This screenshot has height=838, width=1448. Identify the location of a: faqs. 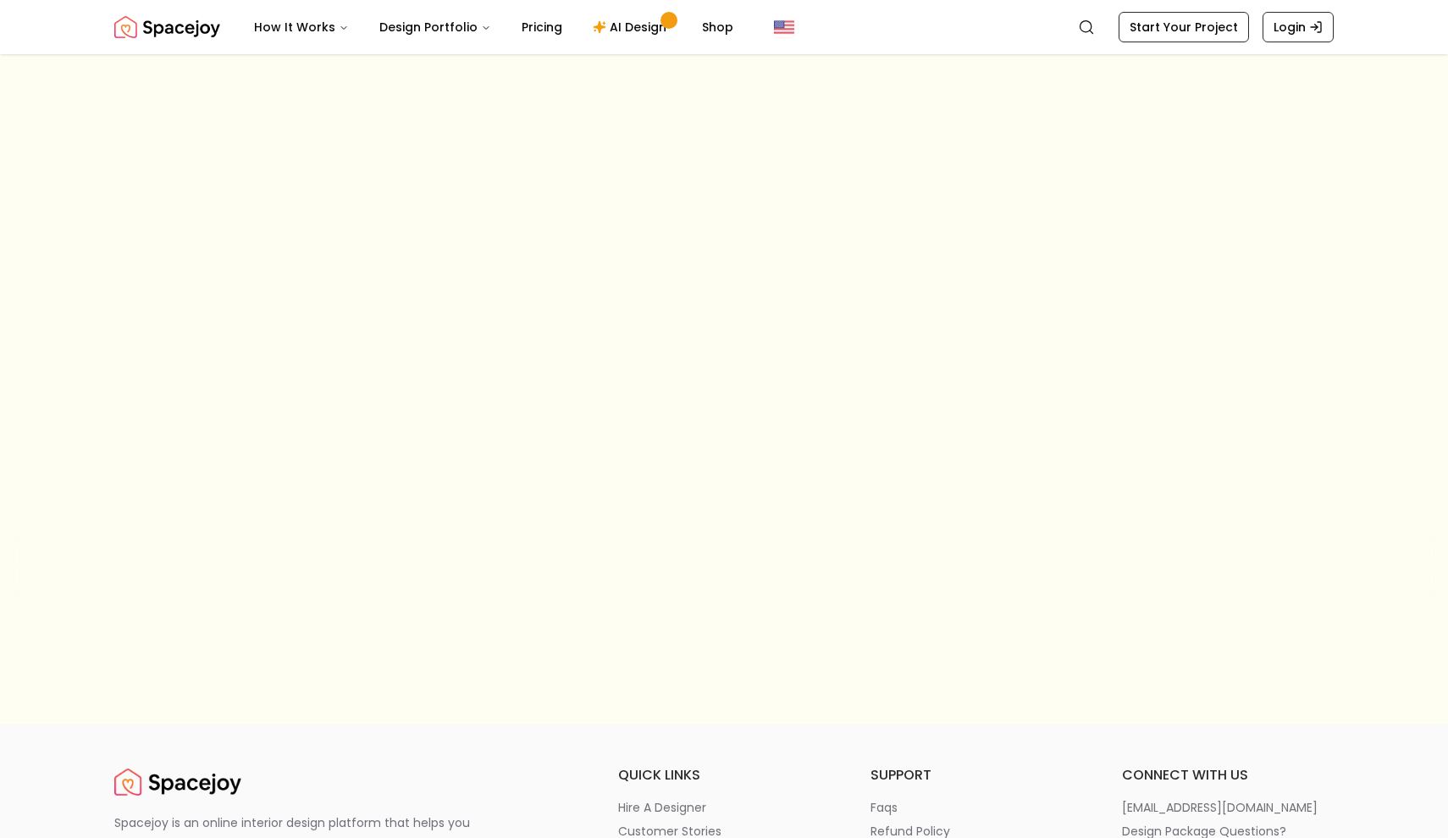
(977, 807).